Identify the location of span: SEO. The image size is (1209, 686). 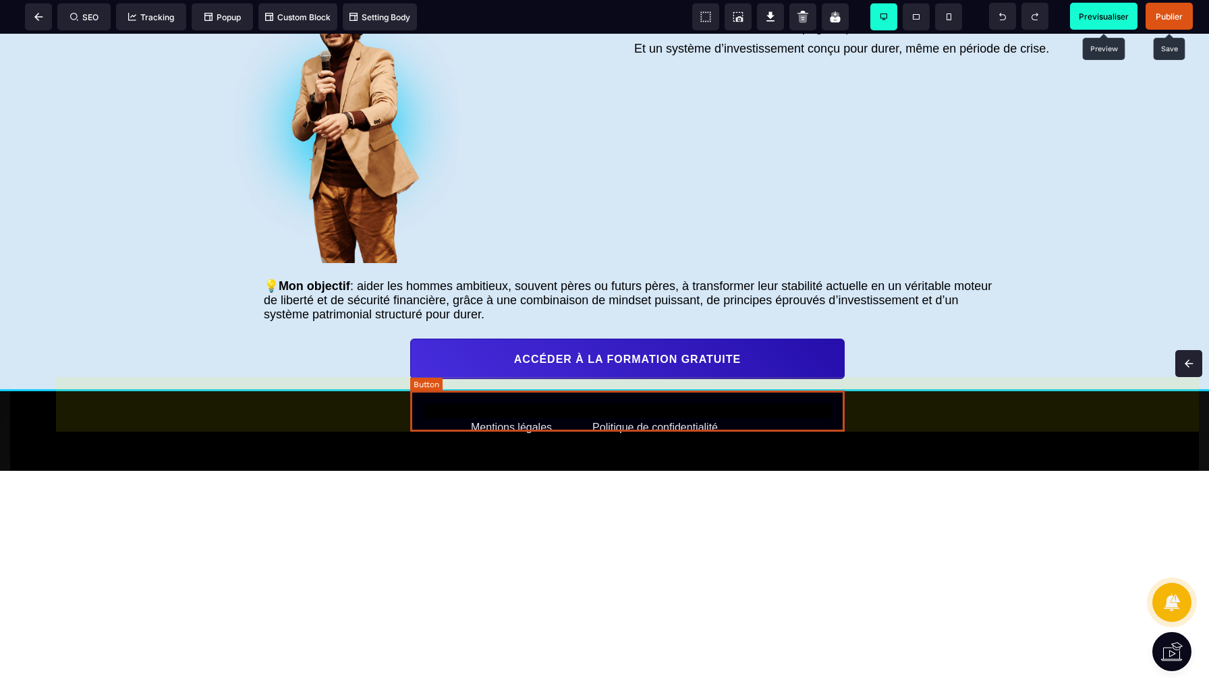
(84, 17).